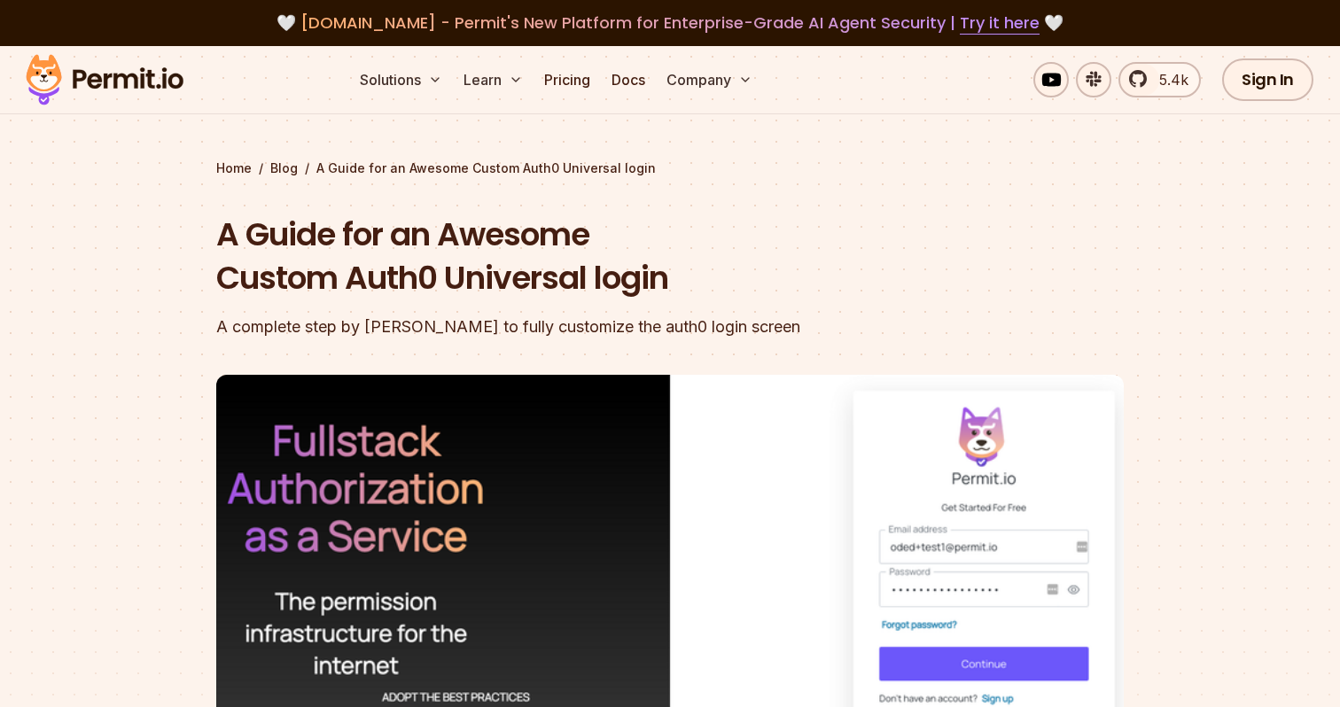  What do you see at coordinates (1267, 80) in the screenshot?
I see `a: Sign In` at bounding box center [1267, 80].